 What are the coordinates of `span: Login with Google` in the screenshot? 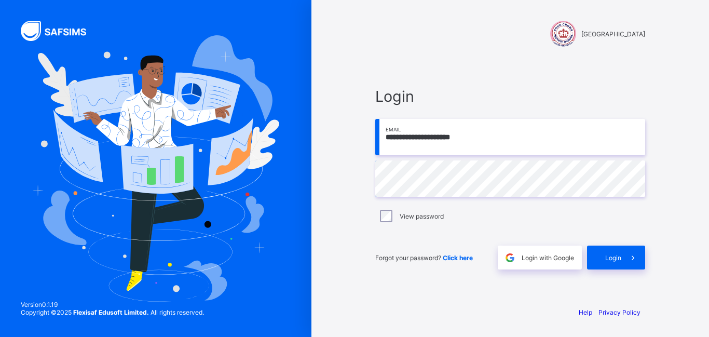 It's located at (547, 257).